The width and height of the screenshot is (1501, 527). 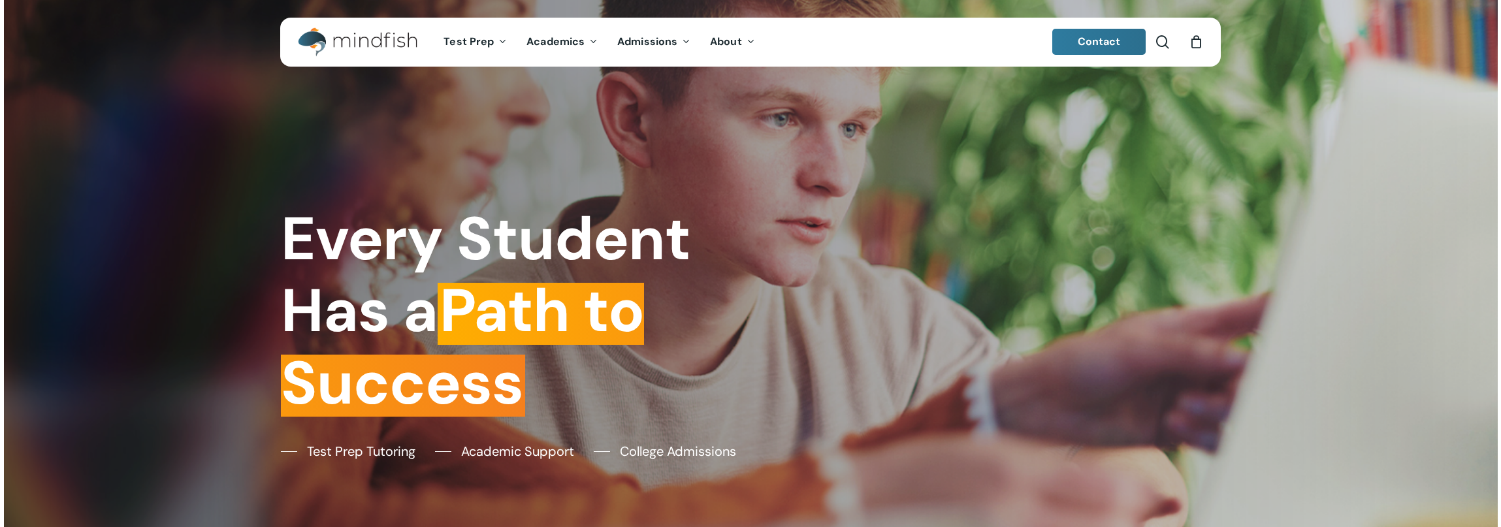 I want to click on span: Contact, so click(x=1099, y=41).